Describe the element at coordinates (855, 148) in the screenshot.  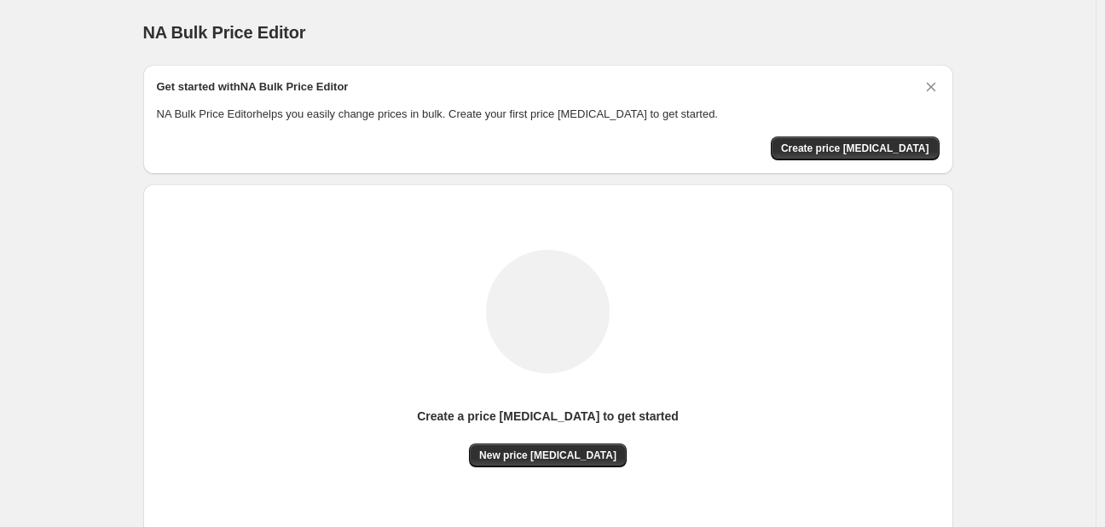
I see `button: Create price change job` at that location.